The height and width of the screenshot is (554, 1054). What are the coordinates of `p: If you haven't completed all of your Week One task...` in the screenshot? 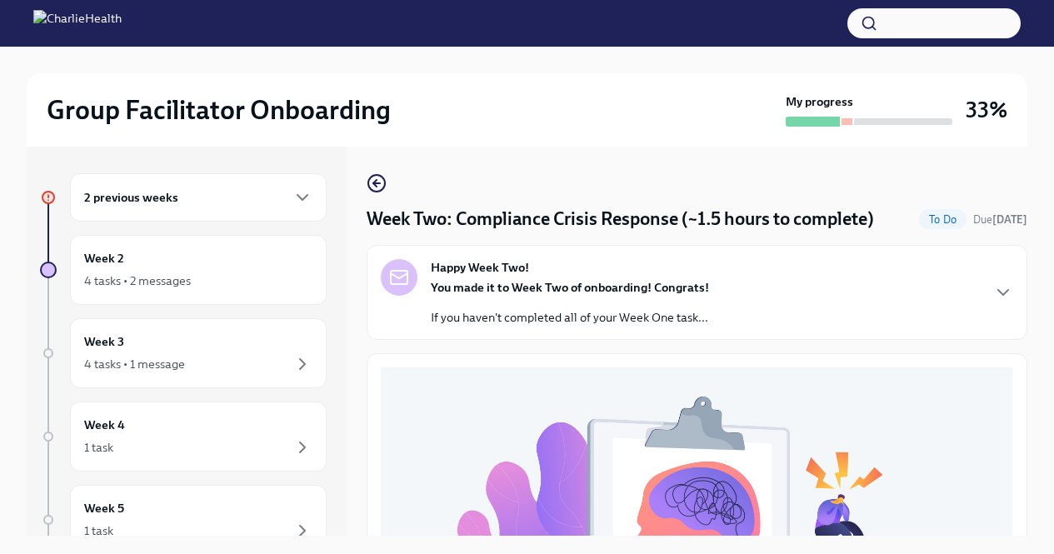 It's located at (570, 318).